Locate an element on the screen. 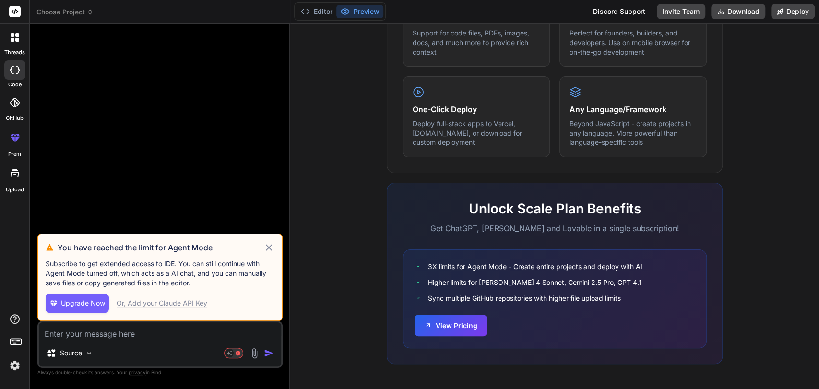  span: 3X limits for Agent Mode - Create entire projects and deploy with AI is located at coordinates (535, 266).